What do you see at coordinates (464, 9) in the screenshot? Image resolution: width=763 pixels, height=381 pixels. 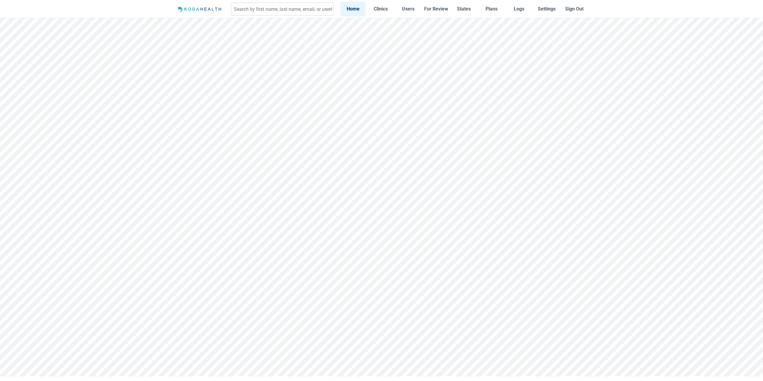 I see `a: States` at bounding box center [464, 9].